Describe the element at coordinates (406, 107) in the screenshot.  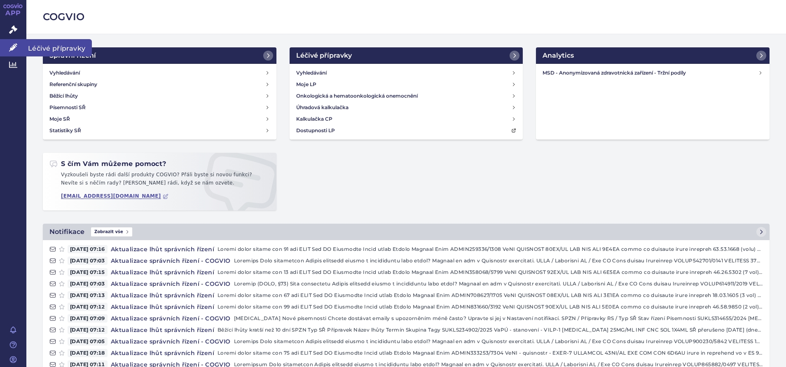
I see `a: Úhradová kalkulačka` at that location.